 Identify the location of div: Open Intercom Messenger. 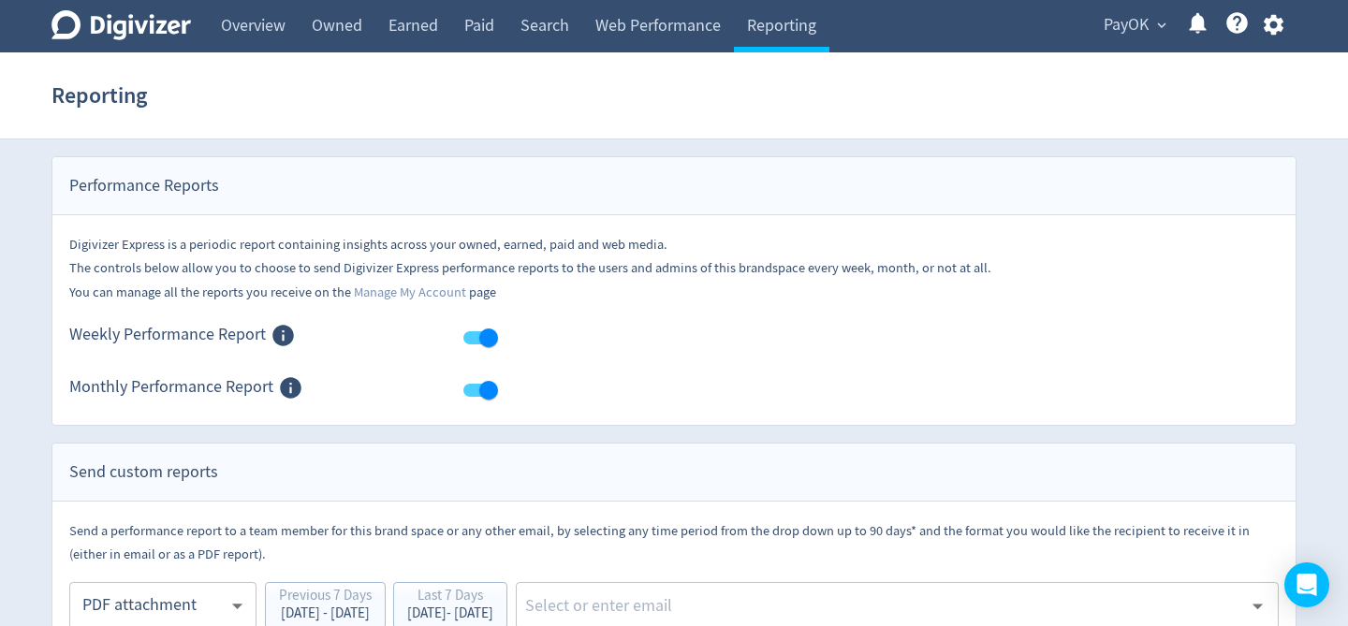
(1307, 585).